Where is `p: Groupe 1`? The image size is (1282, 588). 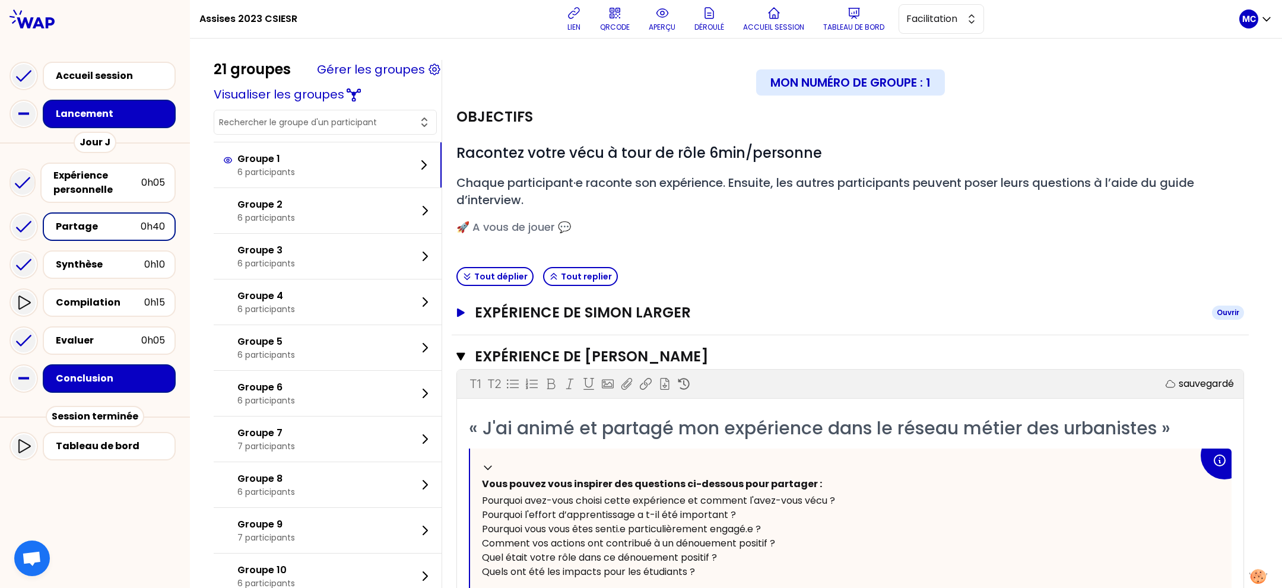
p: Groupe 1 is located at coordinates (266, 159).